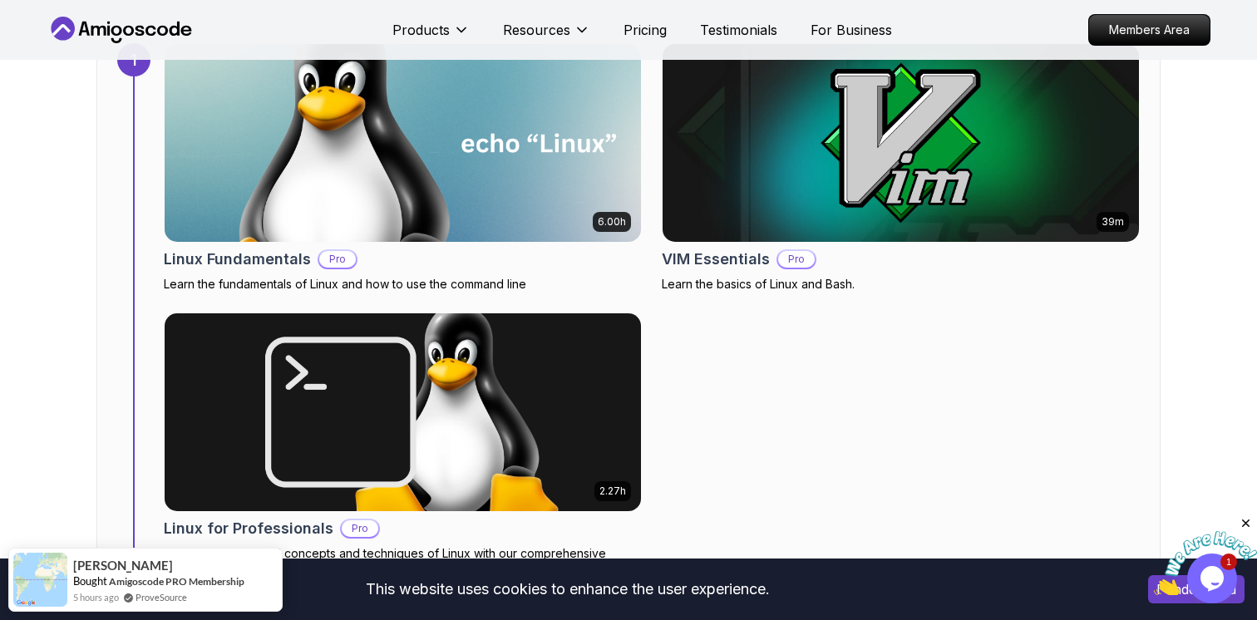 The width and height of the screenshot is (1257, 620). Describe the element at coordinates (90, 581) in the screenshot. I see `span: Bought` at that location.